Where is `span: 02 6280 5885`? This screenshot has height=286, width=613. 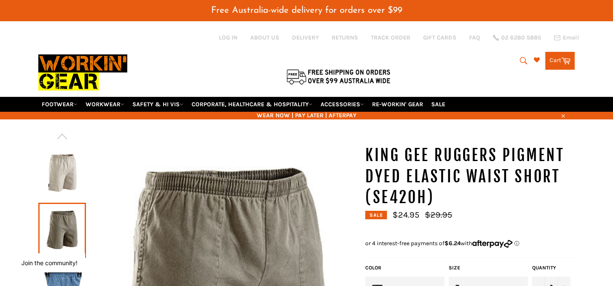
span: 02 6280 5885 is located at coordinates (521, 38).